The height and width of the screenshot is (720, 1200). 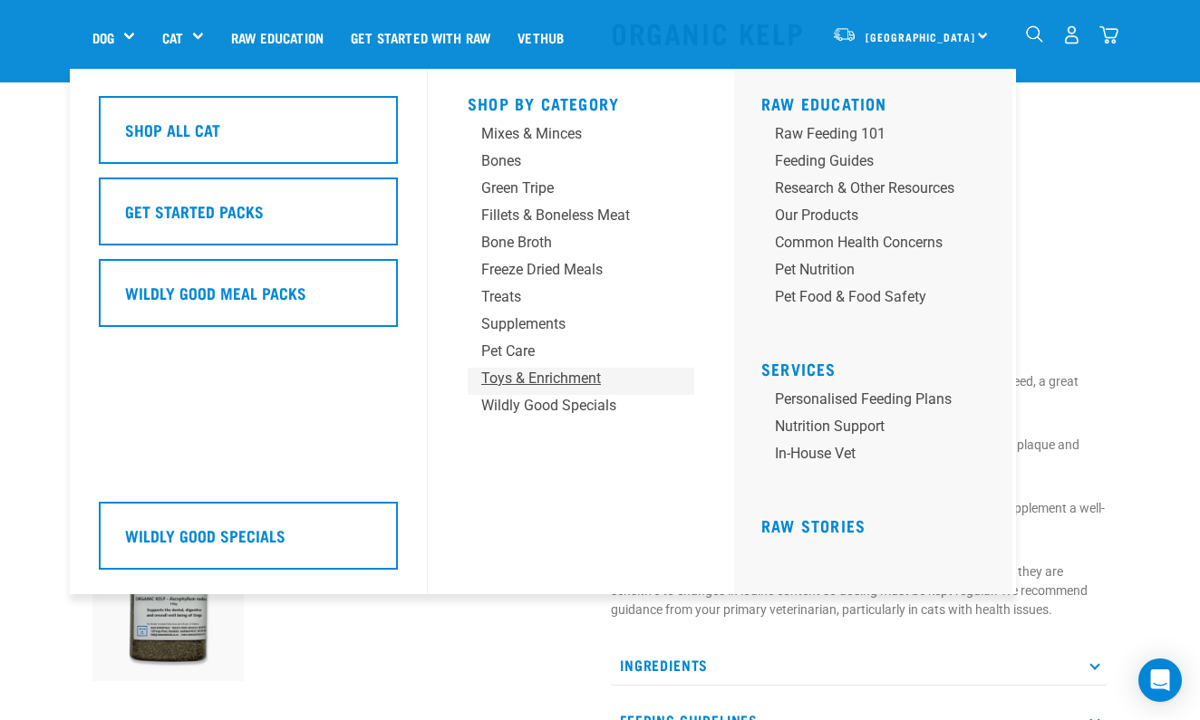 I want to click on p: Ingredients, so click(x=859, y=665).